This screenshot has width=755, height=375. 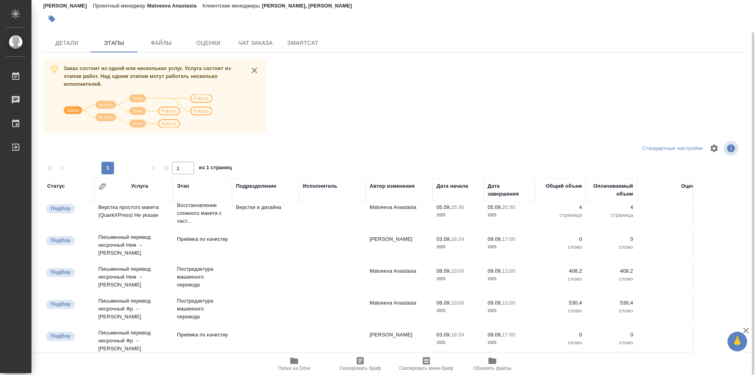 What do you see at coordinates (320, 186) in the screenshot?
I see `div: Исполнитель` at bounding box center [320, 186].